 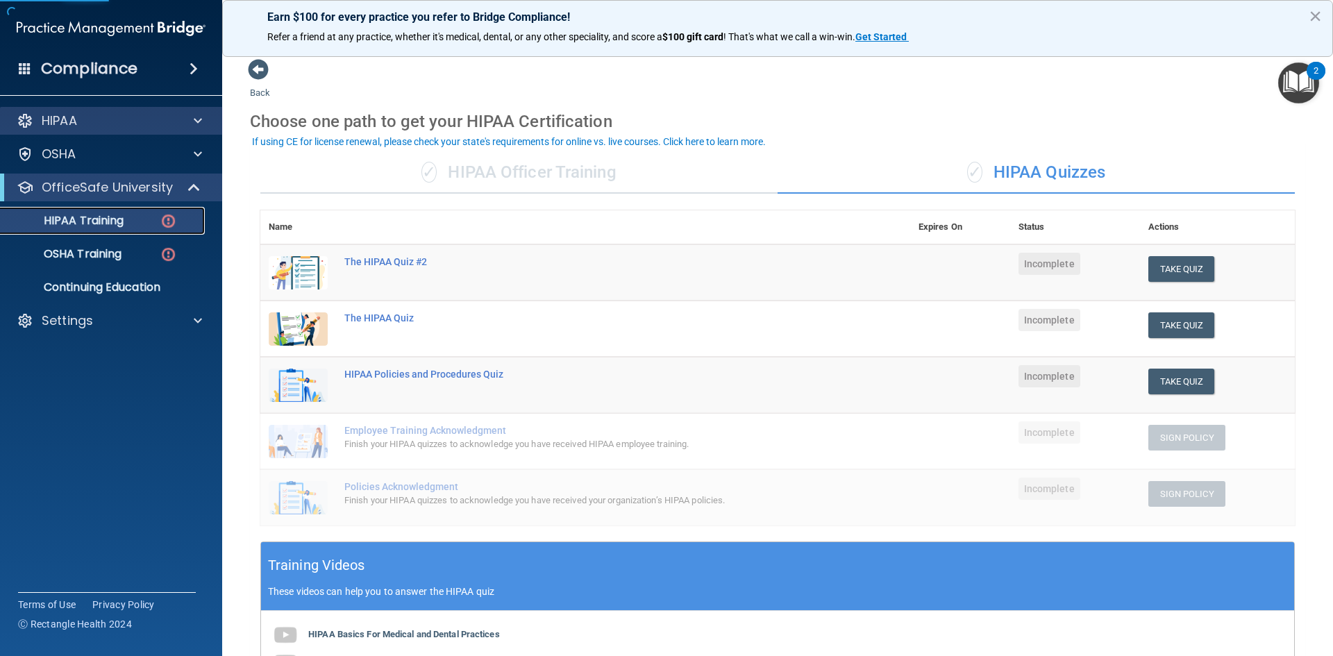 I want to click on button: Close, so click(x=1315, y=16).